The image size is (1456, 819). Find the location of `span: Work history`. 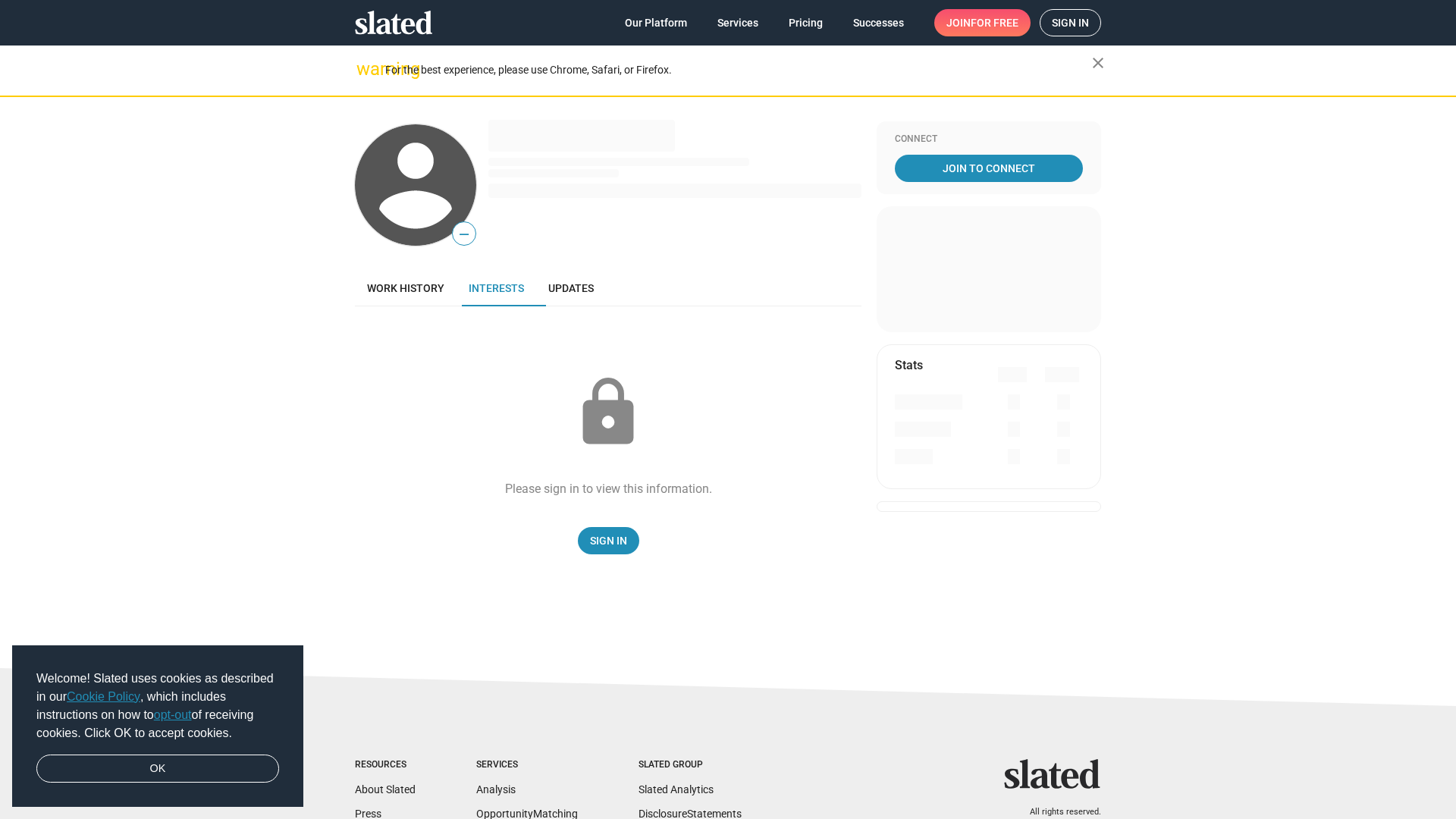

span: Work history is located at coordinates (406, 288).